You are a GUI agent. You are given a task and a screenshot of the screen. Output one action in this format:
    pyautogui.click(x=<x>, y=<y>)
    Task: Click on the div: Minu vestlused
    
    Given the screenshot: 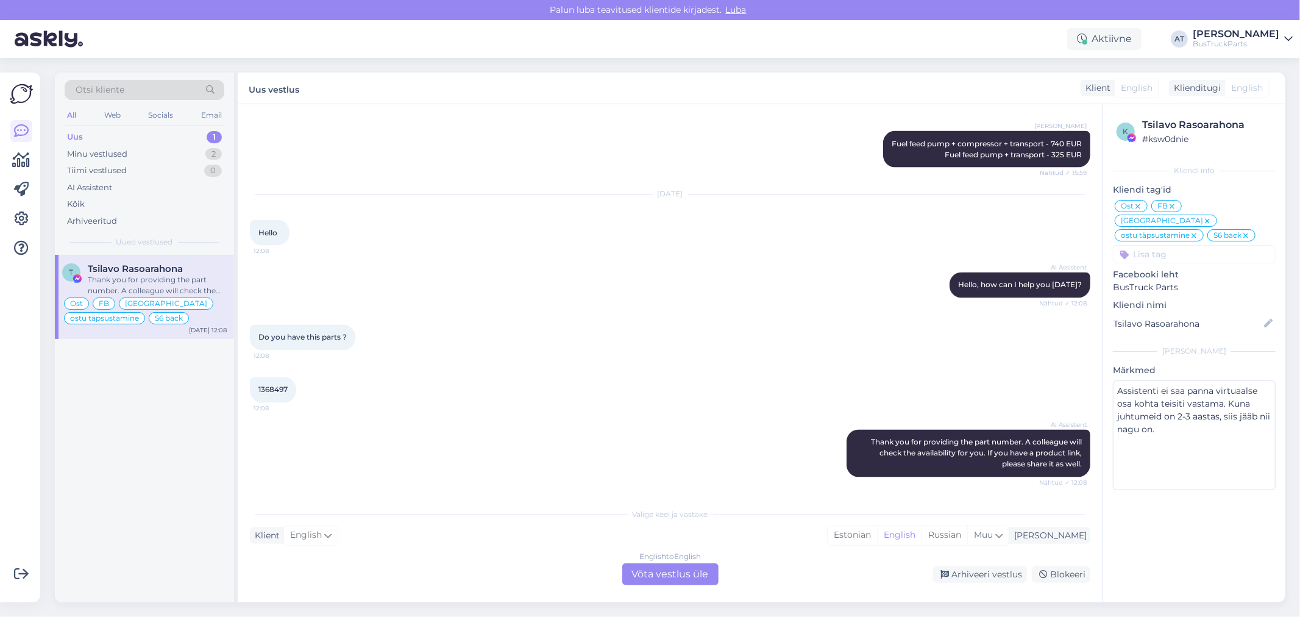 What is the action you would take?
    pyautogui.click(x=97, y=154)
    